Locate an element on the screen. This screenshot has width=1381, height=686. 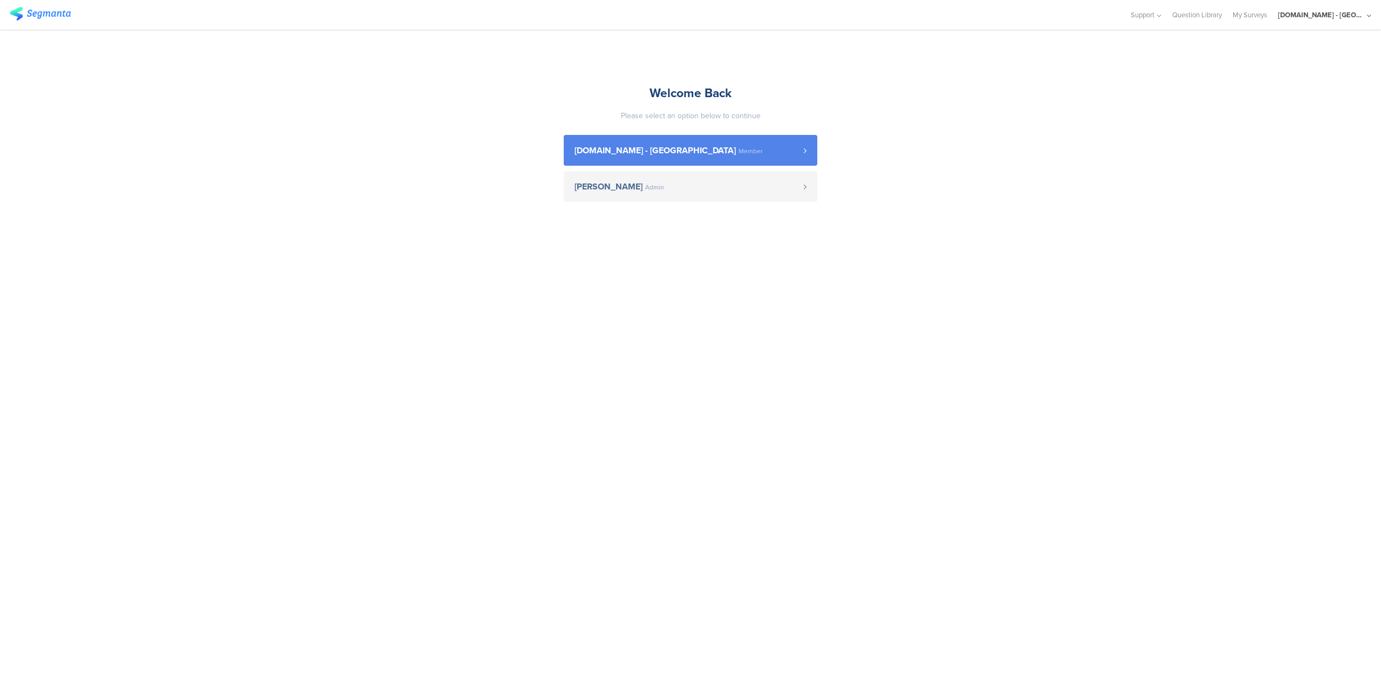
span: Member is located at coordinates (750, 151).